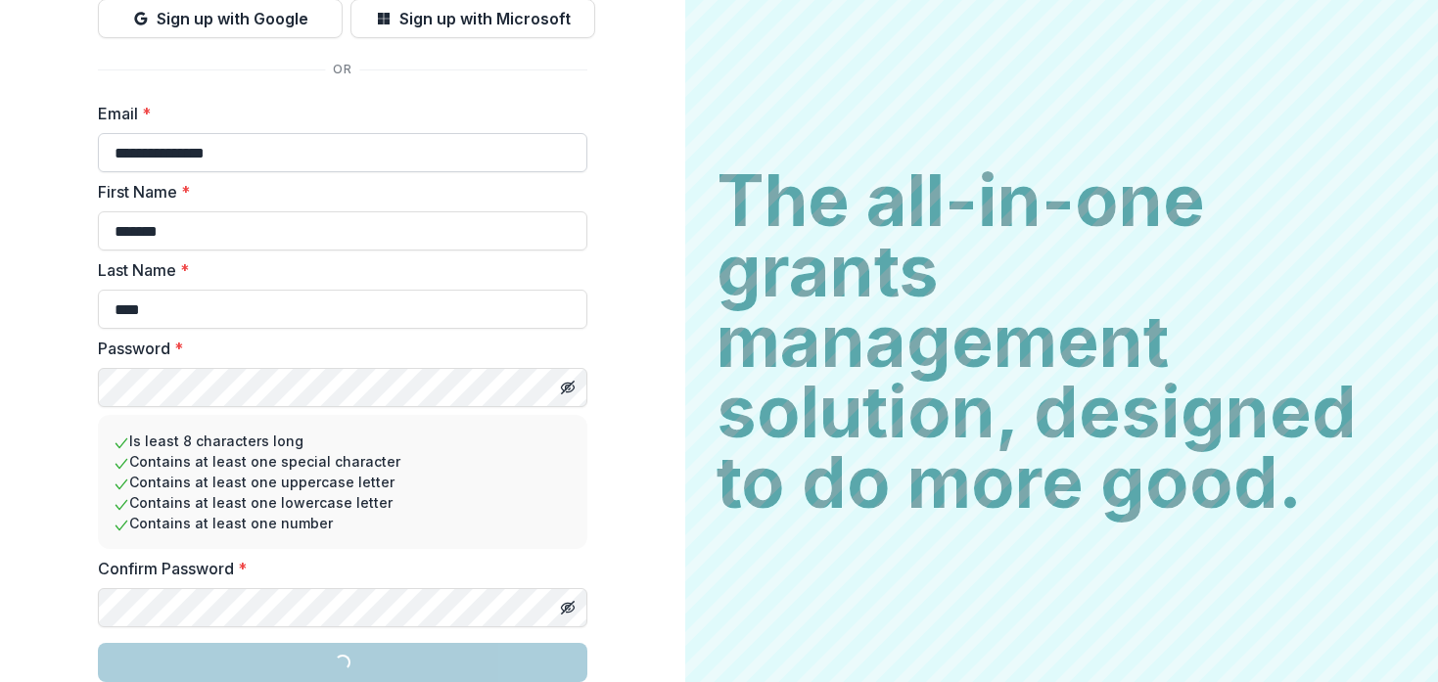  I want to click on li: Is least 8 characters long, so click(343, 440).